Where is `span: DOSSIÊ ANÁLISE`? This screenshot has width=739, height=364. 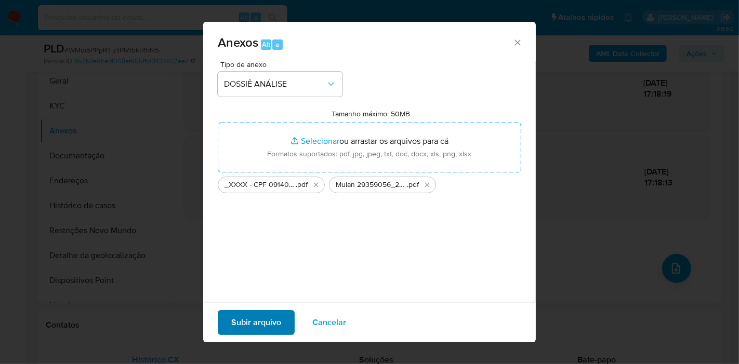
span: DOSSIÊ ANÁLISE is located at coordinates (275, 84).